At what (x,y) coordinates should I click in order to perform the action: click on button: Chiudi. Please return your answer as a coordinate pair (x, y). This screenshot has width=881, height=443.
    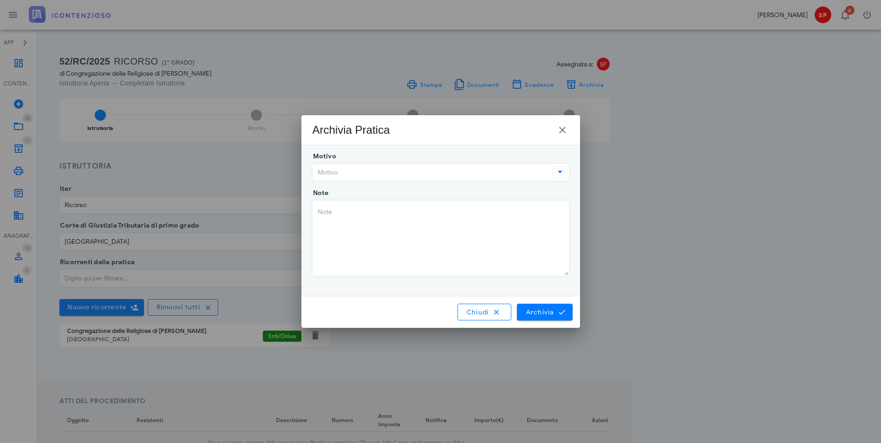
    Looking at the image, I should click on (484, 312).